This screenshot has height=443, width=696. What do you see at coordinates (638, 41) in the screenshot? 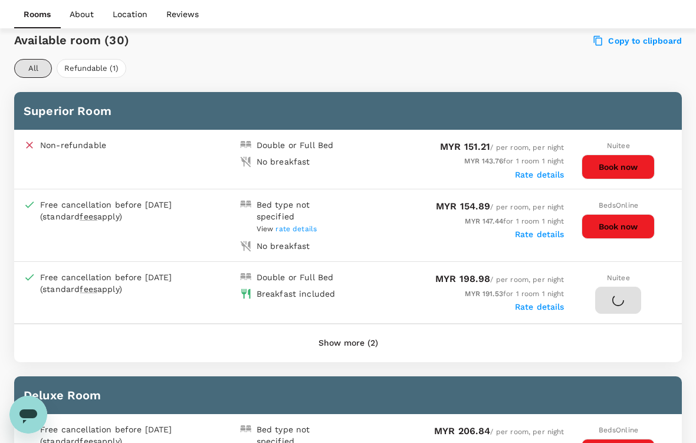
I see `label: Copy to clipboard` at bounding box center [638, 41].